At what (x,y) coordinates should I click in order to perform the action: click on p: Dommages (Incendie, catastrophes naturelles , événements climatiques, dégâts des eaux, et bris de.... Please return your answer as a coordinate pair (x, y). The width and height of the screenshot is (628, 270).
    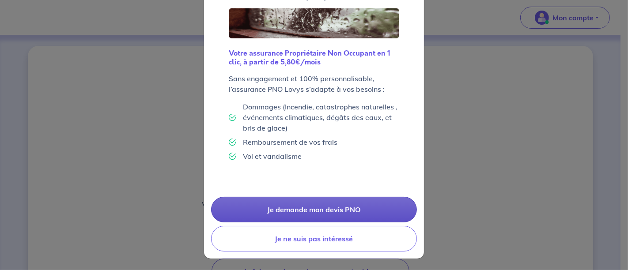
    Looking at the image, I should click on (321, 117).